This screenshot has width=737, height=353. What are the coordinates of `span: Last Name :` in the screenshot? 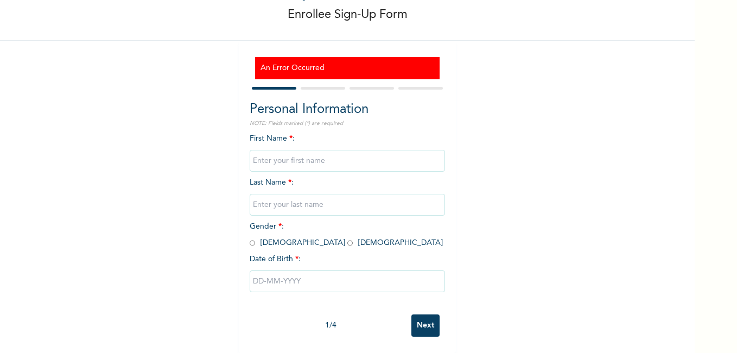 It's located at (347, 193).